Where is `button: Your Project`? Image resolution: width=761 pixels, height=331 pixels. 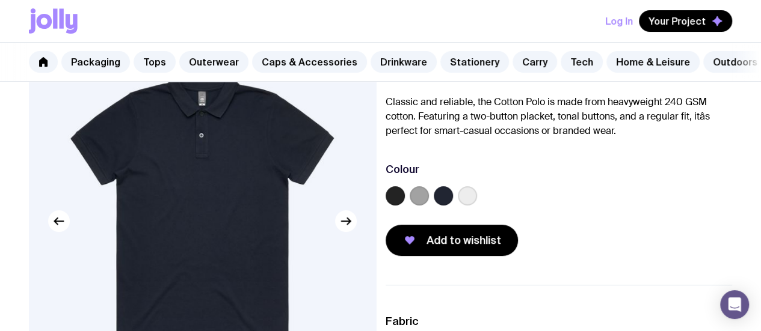
button: Your Project is located at coordinates (685, 21).